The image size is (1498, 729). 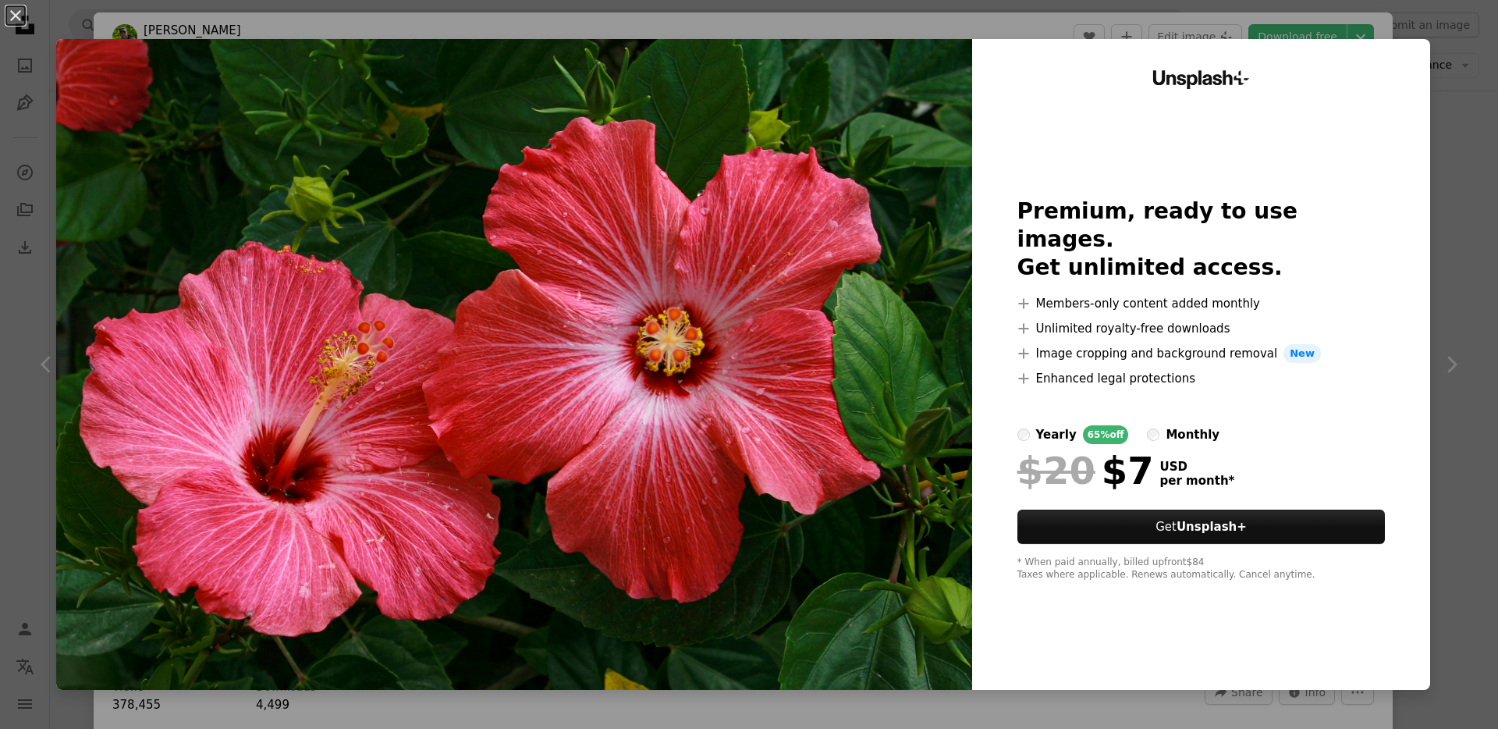 I want to click on div: yearly, so click(x=1056, y=435).